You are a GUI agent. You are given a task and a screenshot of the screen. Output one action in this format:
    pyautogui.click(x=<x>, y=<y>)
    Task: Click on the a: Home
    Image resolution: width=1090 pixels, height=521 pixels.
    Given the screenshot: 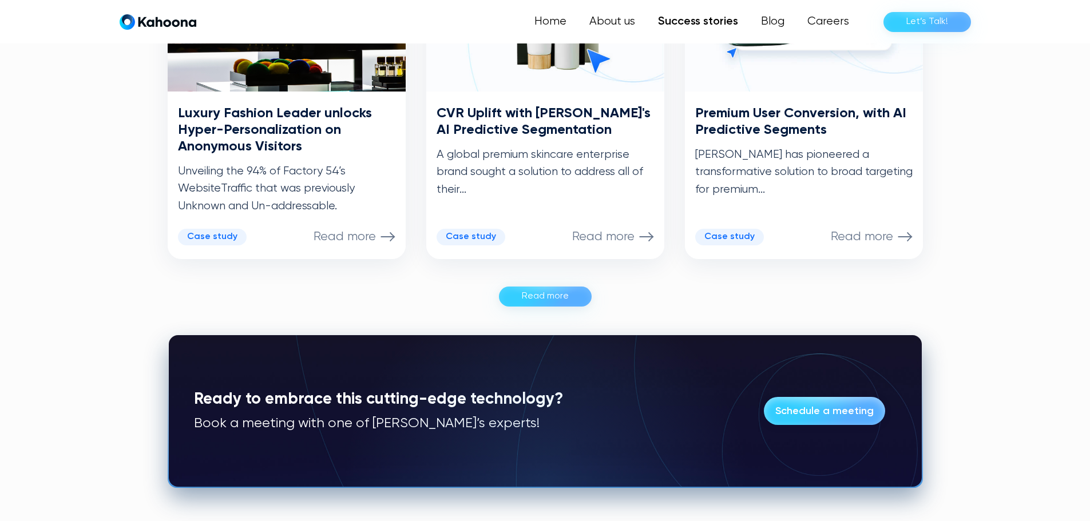 What is the action you would take?
    pyautogui.click(x=550, y=22)
    